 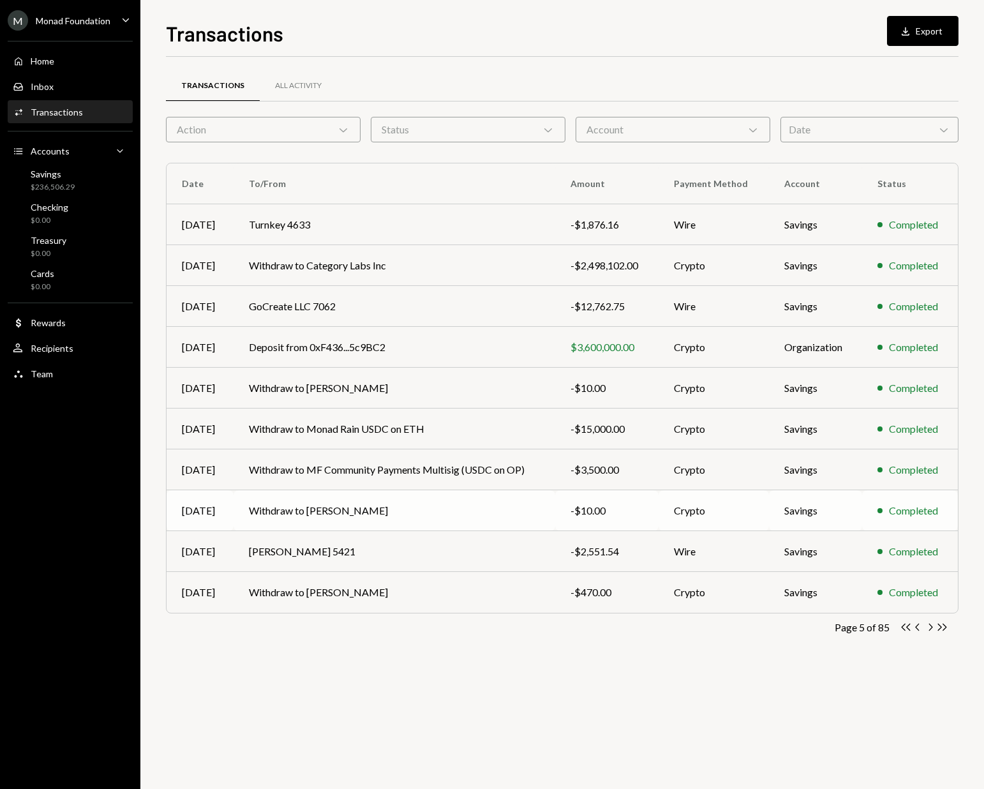 I want to click on div: -$15,000.00, so click(x=607, y=429).